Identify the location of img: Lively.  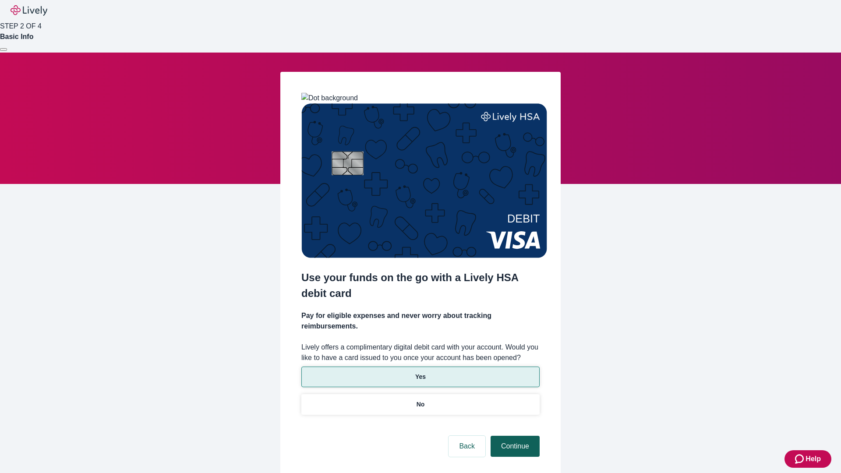
(29, 11).